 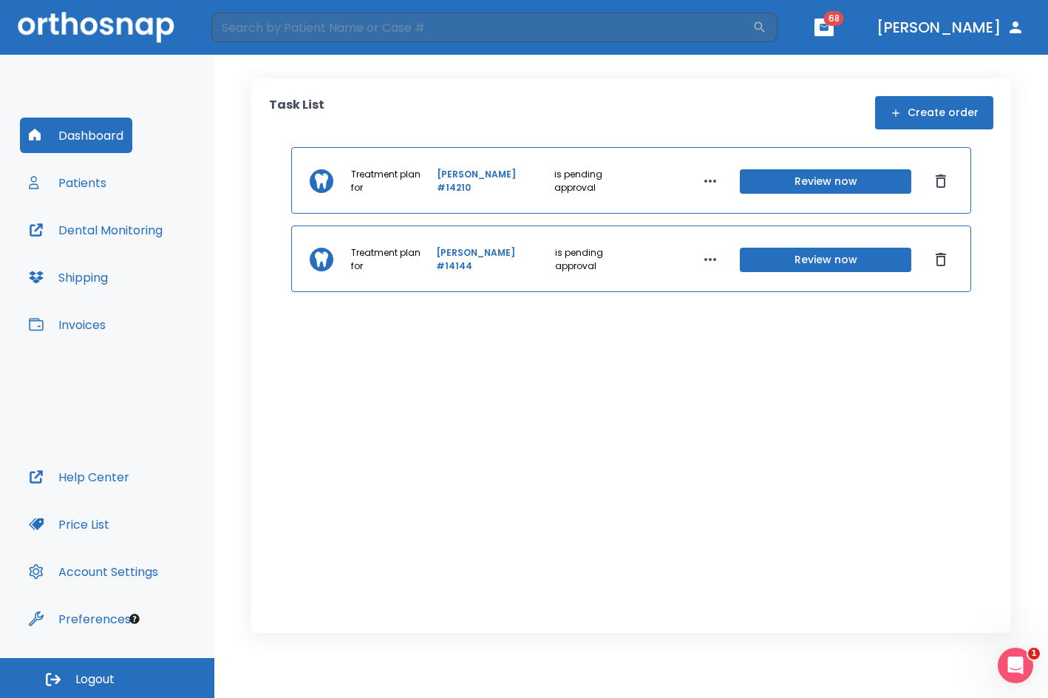 What do you see at coordinates (80, 619) in the screenshot?
I see `a: Preferences` at bounding box center [80, 619].